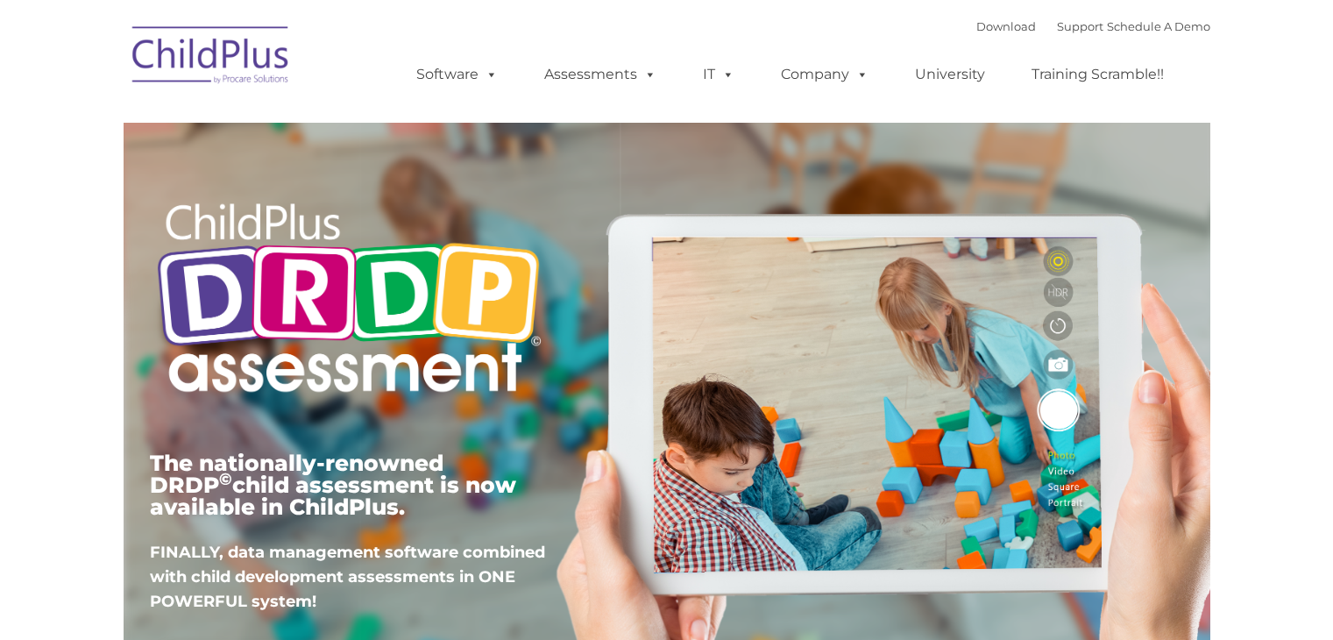  What do you see at coordinates (457, 74) in the screenshot?
I see `a: Software` at bounding box center [457, 74].